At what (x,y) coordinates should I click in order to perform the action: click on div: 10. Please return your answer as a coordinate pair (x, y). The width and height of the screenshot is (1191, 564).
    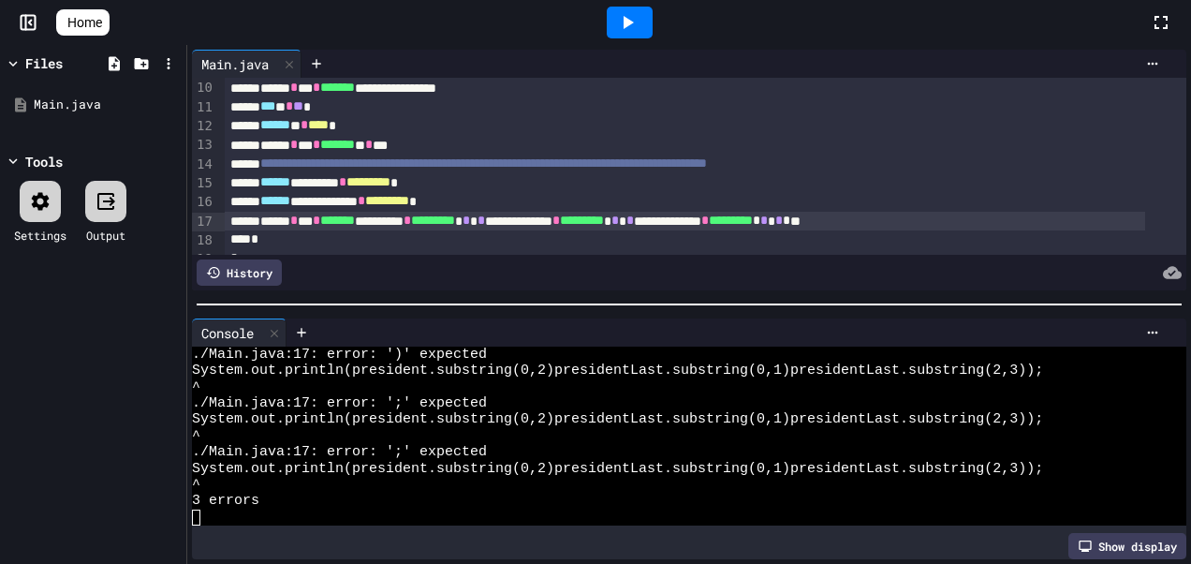
    Looking at the image, I should click on (203, 88).